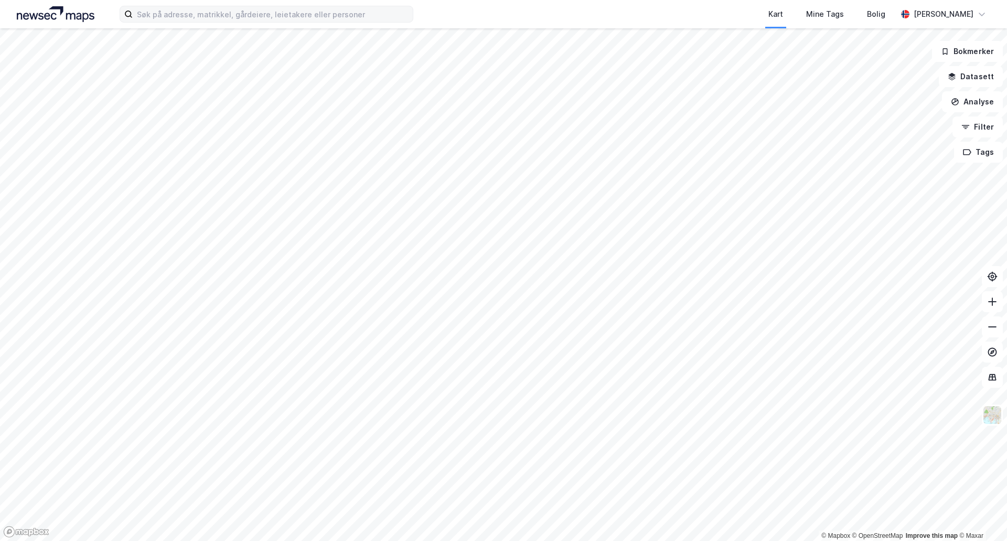 The image size is (1007, 541). I want to click on div: Kontrollprogram for chat, so click(980, 515).